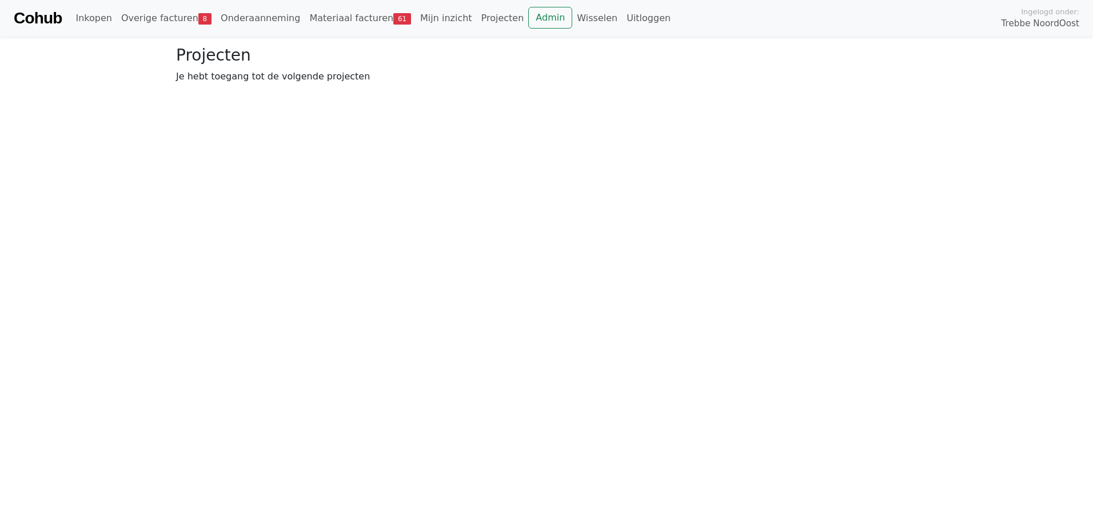  What do you see at coordinates (502, 18) in the screenshot?
I see `a: Projecten` at bounding box center [502, 18].